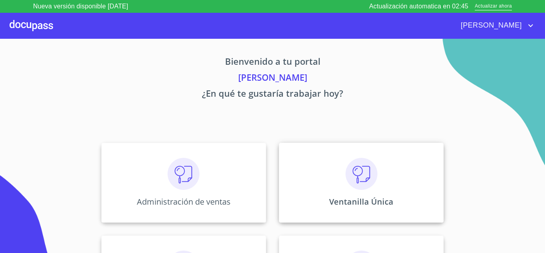 This screenshot has height=253, width=545. Describe the element at coordinates (495, 26) in the screenshot. I see `button: account of current user` at that location.